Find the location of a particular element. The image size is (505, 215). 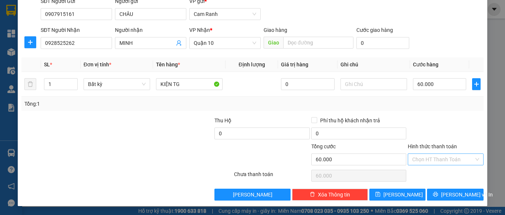

span: user-add is located at coordinates (179, 43).